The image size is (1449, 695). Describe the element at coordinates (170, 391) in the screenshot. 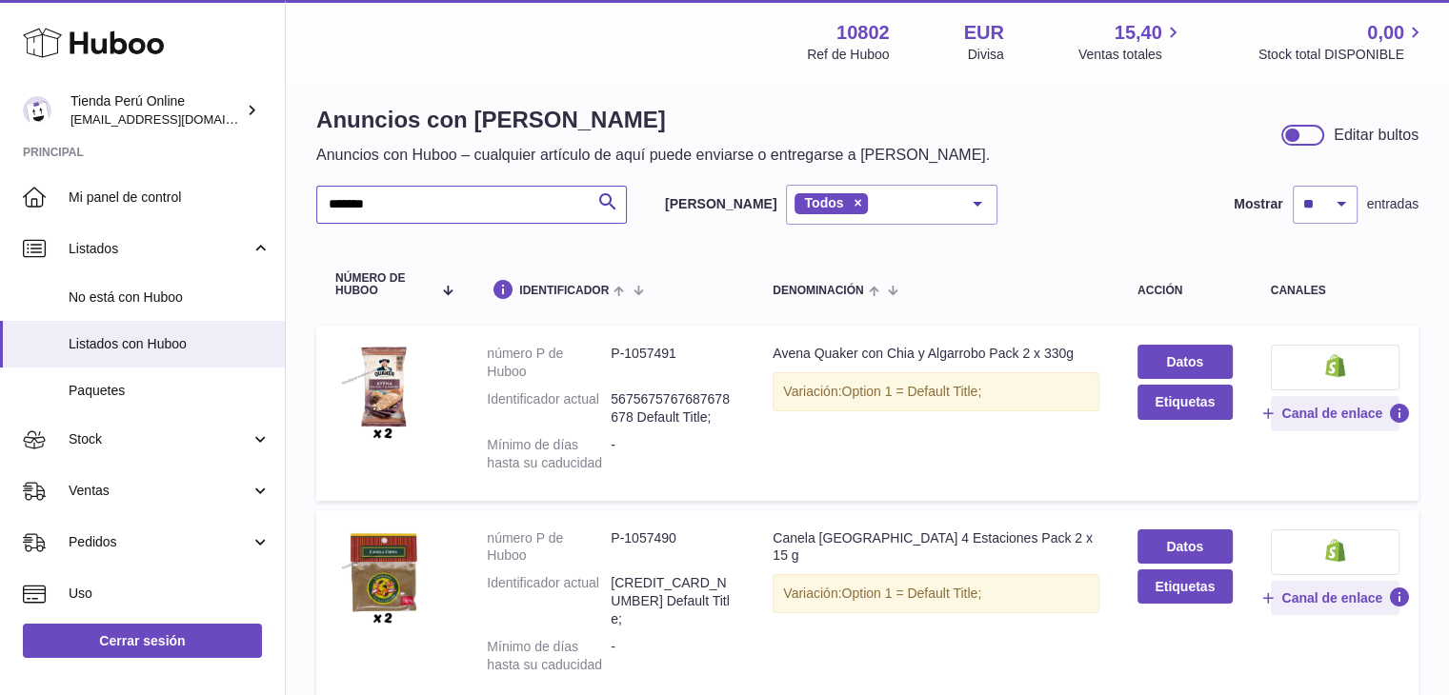

I see `span: Paquetes` at that location.